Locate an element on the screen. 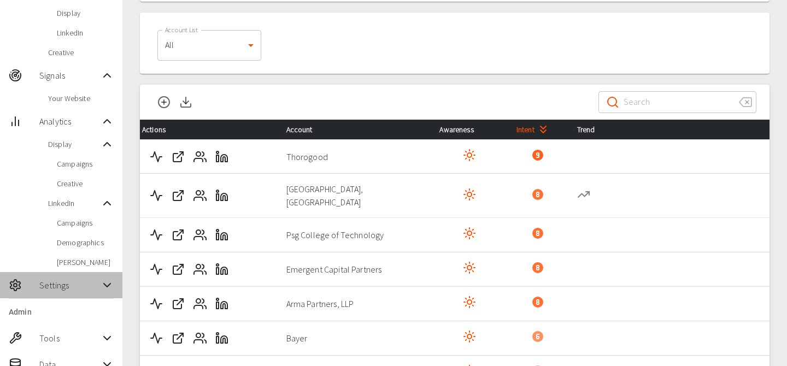 The image size is (787, 366). button: Add Accounts is located at coordinates (164, 102).